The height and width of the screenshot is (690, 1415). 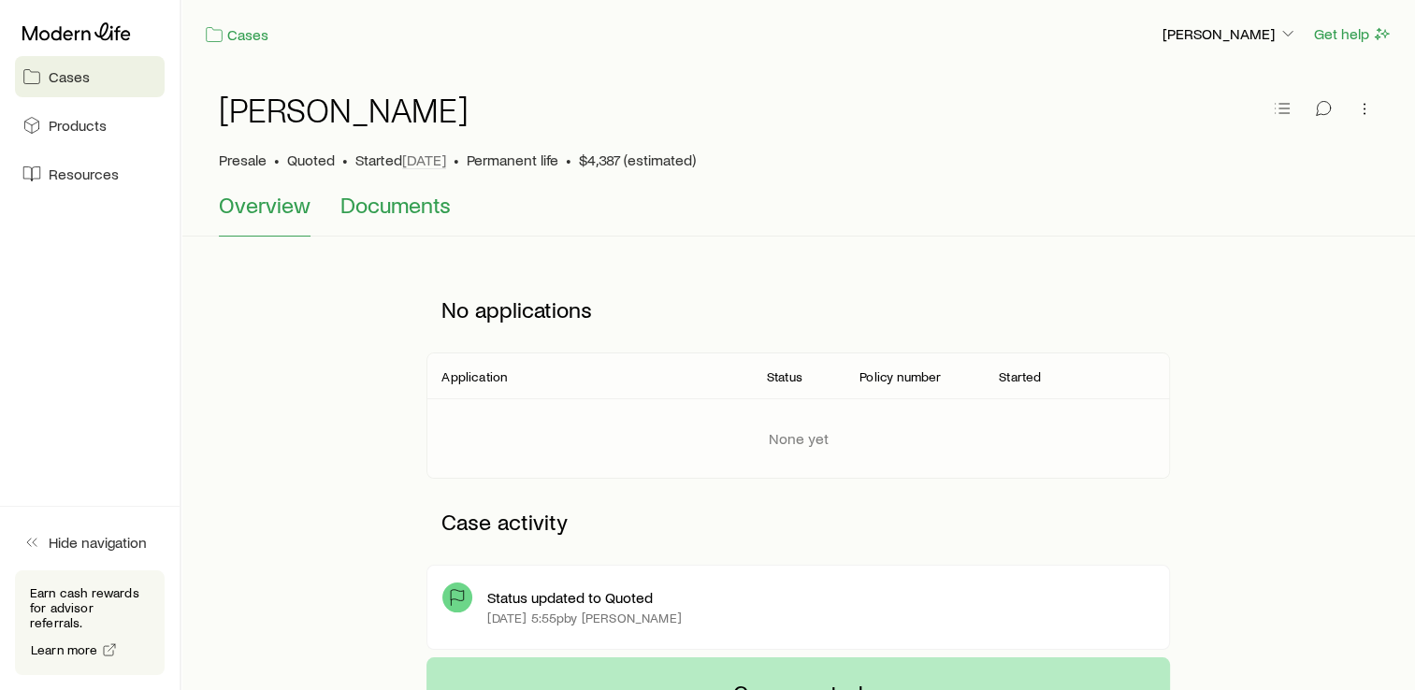 I want to click on p: Status, so click(x=785, y=377).